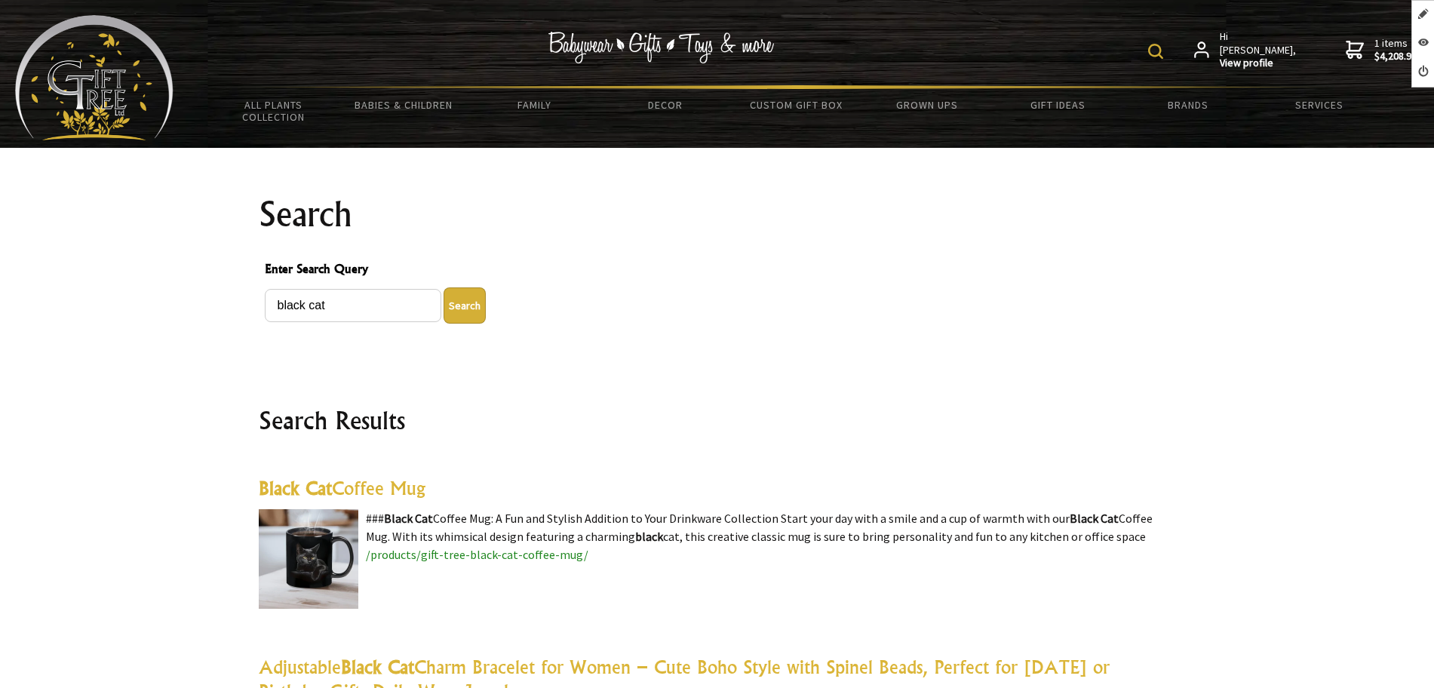  I want to click on a: /products/gift-tree-black-cat-coffee-mug/, so click(477, 554).